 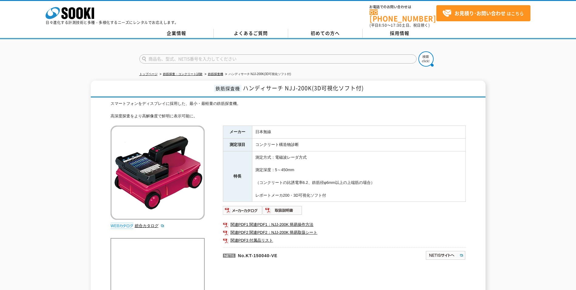 I want to click on th: 測定項目, so click(x=238, y=145).